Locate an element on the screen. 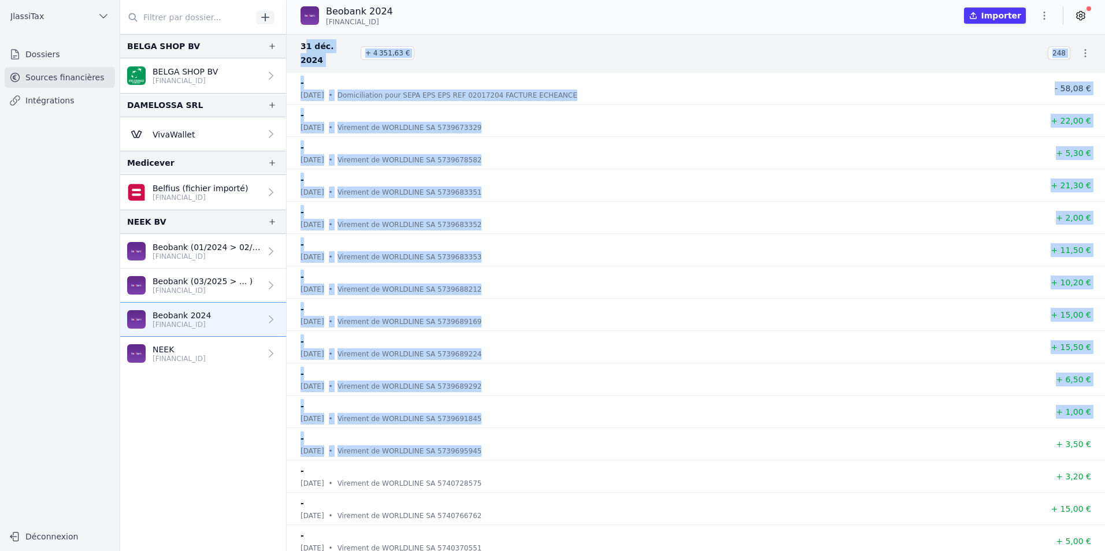 The width and height of the screenshot is (1105, 551). img: Viva-Wallet.webp is located at coordinates (136, 134).